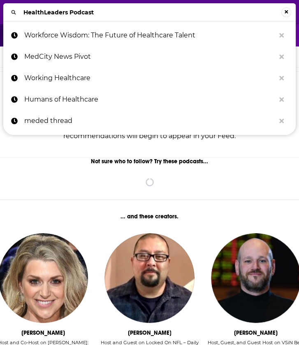  What do you see at coordinates (43, 333) in the screenshot?
I see `div: Anna Williamson` at bounding box center [43, 333].